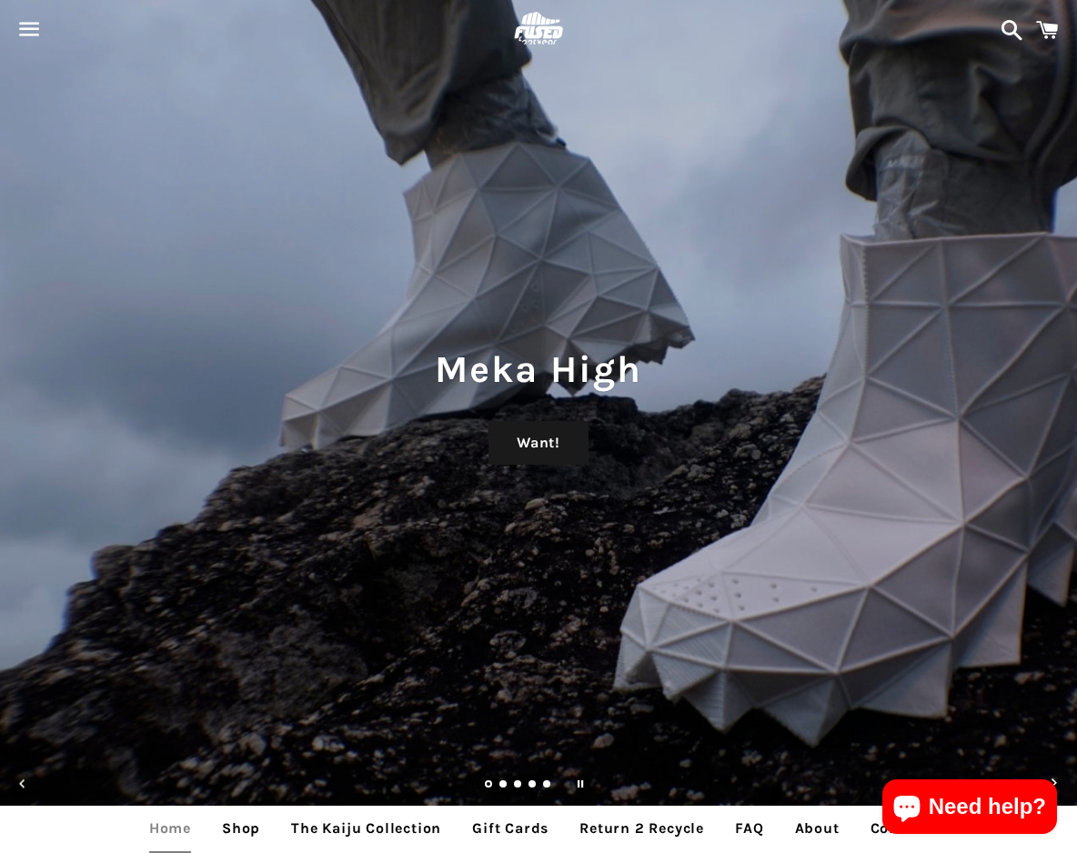  What do you see at coordinates (641, 829) in the screenshot?
I see `a: Return 2 Recycle` at bounding box center [641, 829].